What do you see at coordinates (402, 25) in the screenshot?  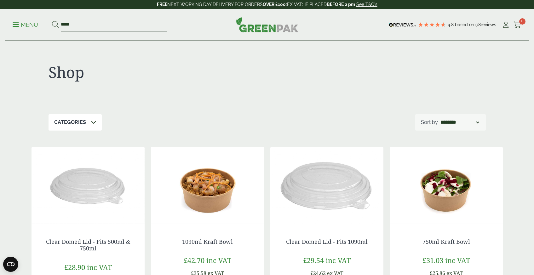 I see `img: REVIEWS.io` at bounding box center [402, 25].